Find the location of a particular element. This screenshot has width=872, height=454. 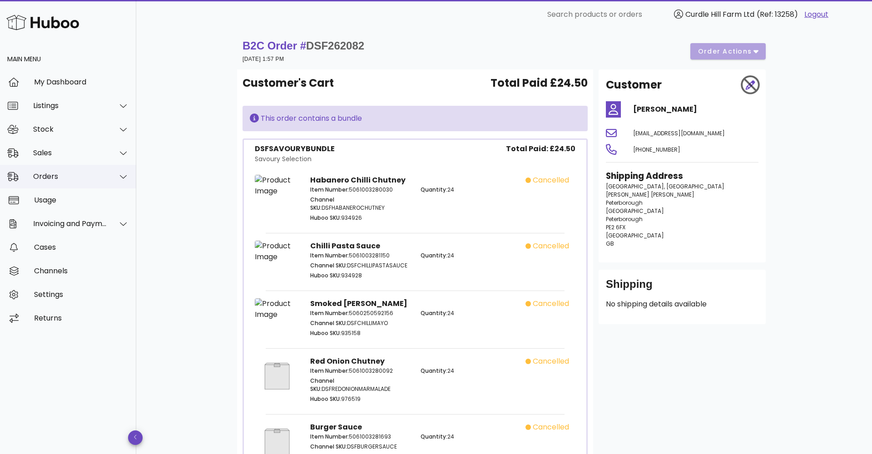

span: Customer's Cart is located at coordinates (288, 83).